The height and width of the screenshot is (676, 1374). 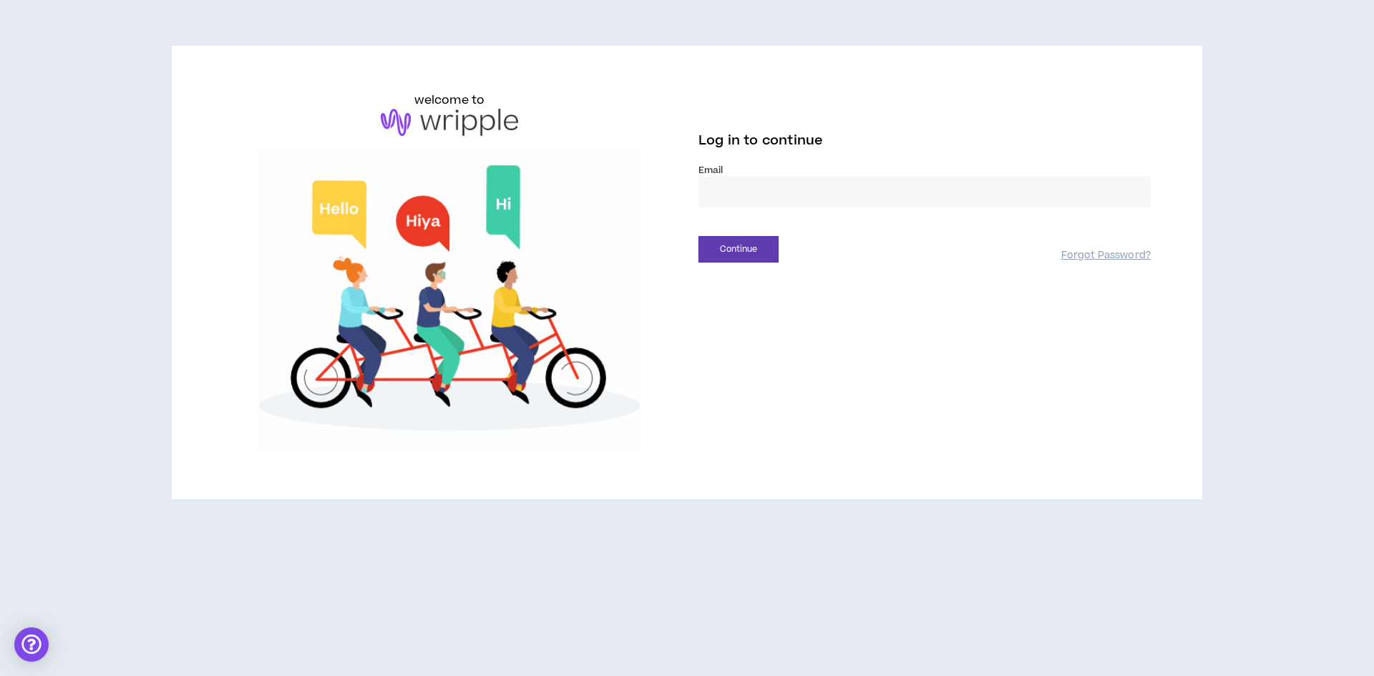 What do you see at coordinates (31, 645) in the screenshot?
I see `div: Open Intercom Messenger` at bounding box center [31, 645].